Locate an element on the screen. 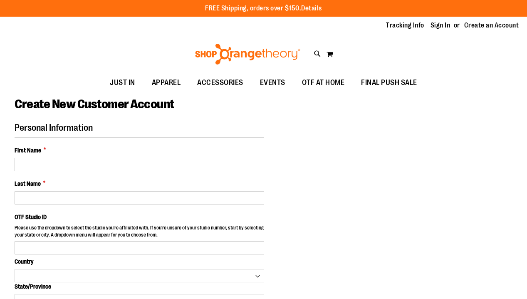 The height and width of the screenshot is (299, 527). p: Please use the dropdown to select the studio you're affiliated with. If you're unsure of your stu... is located at coordinates (139, 232).